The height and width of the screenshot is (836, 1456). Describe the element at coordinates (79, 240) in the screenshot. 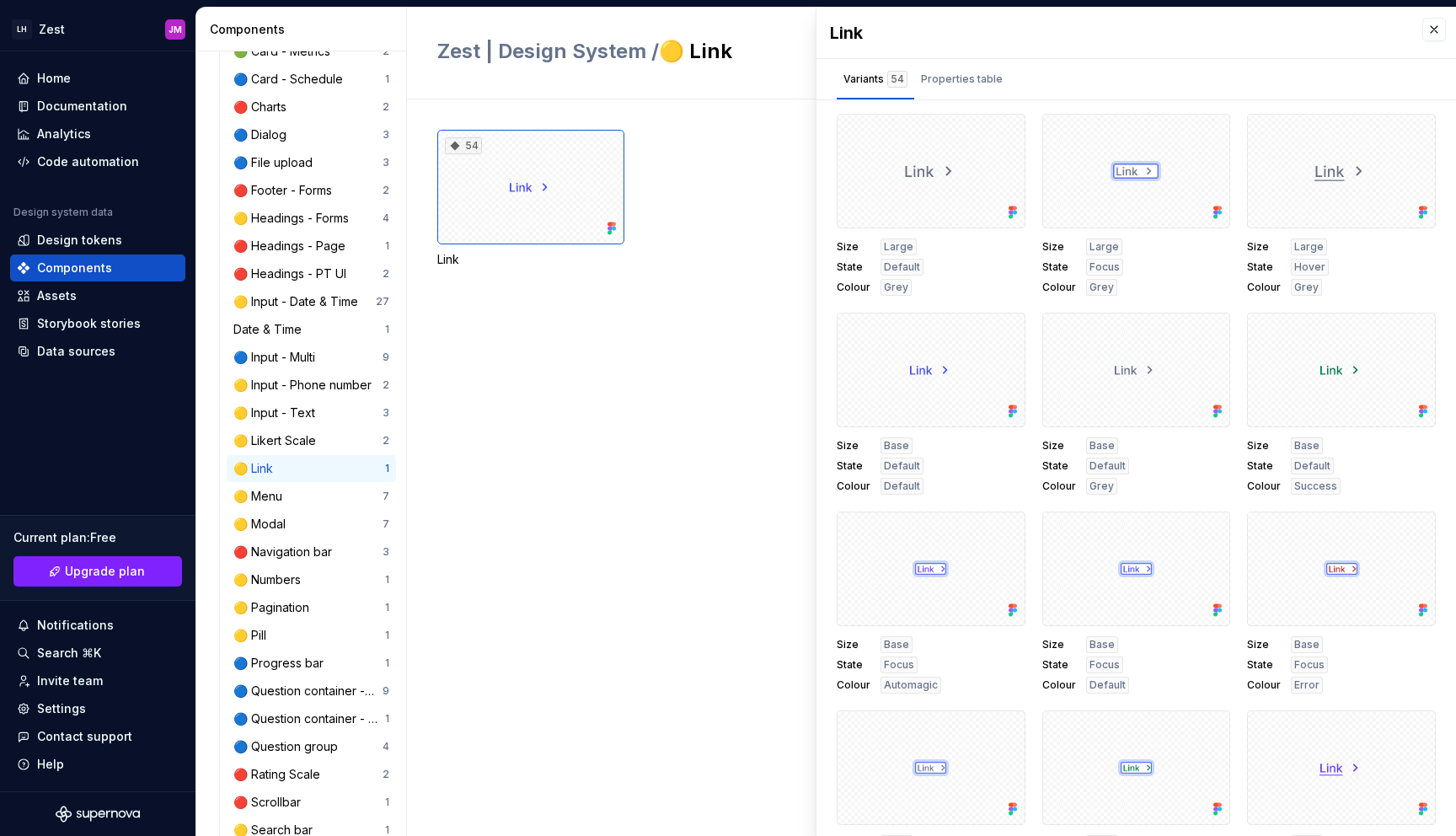

I see `div: Design tokens` at that location.